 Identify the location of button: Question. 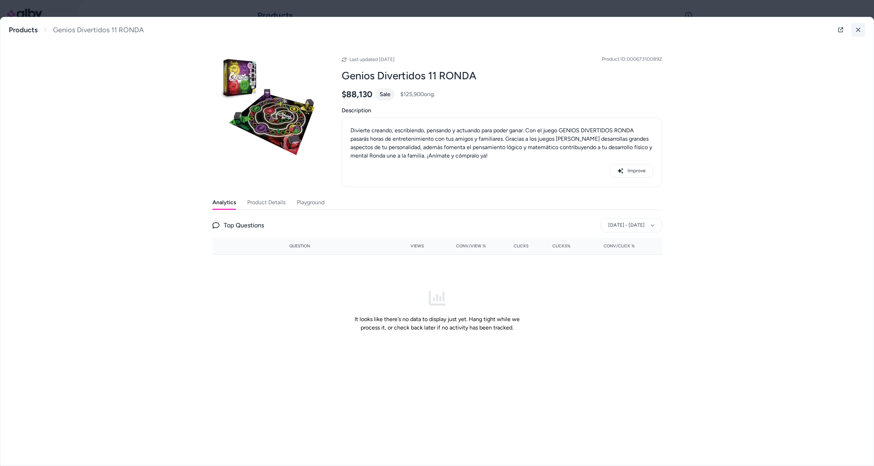
(300, 246).